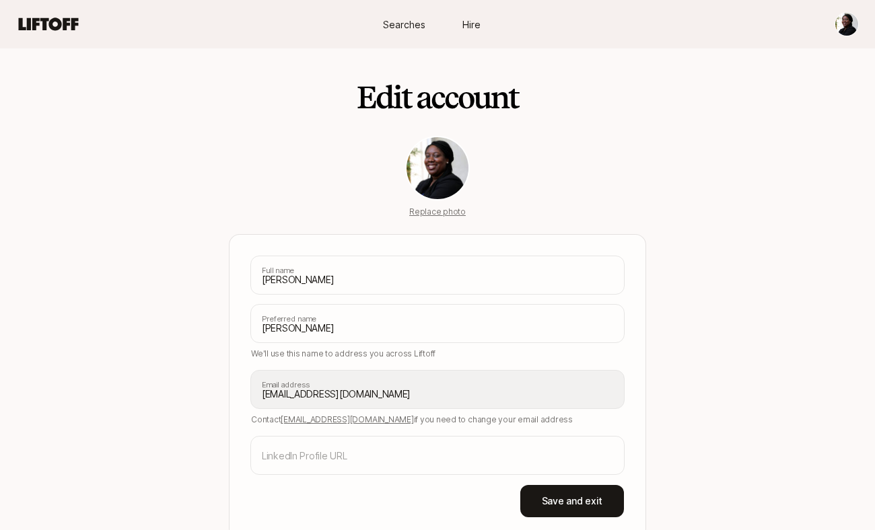 The height and width of the screenshot is (530, 875). I want to click on h2: Edit account, so click(437, 98).